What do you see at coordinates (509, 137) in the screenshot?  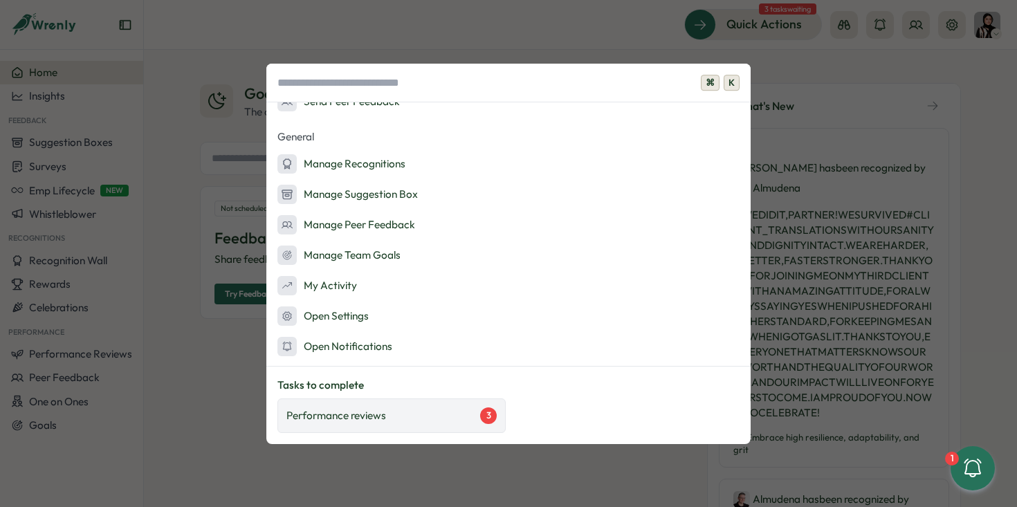 I see `p: General` at bounding box center [509, 137].